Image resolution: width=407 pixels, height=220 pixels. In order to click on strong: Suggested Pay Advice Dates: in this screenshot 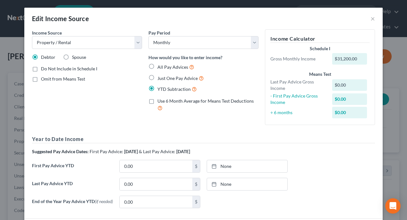, I will do `click(60, 151)`.